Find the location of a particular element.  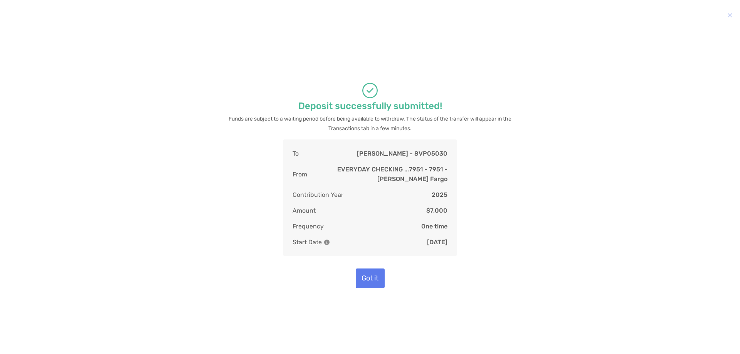

button: Got it is located at coordinates (370, 278).